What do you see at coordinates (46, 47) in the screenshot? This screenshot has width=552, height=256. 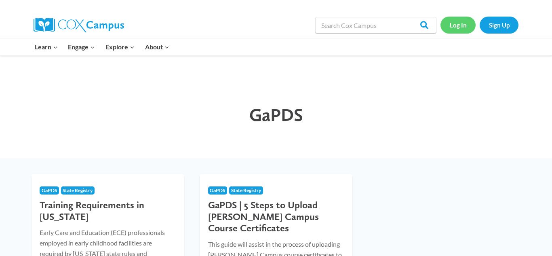 I see `button: Child menu of Learn` at bounding box center [46, 47].